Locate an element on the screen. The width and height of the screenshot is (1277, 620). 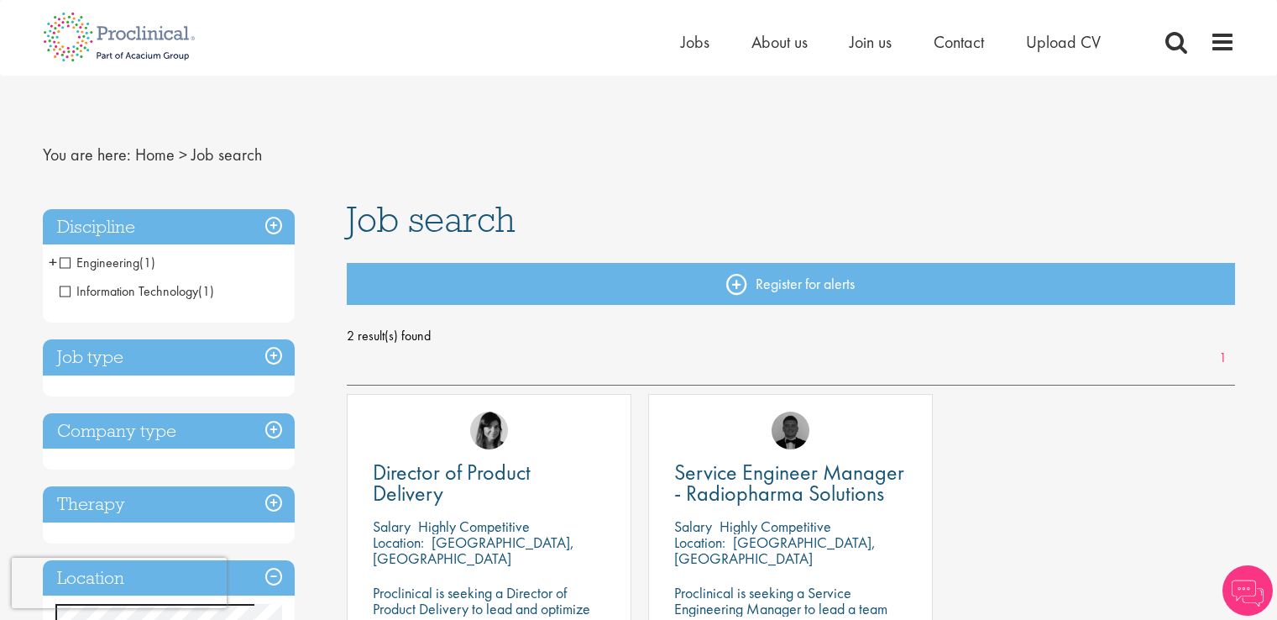
a: Director of Product Delivery is located at coordinates (489, 483).